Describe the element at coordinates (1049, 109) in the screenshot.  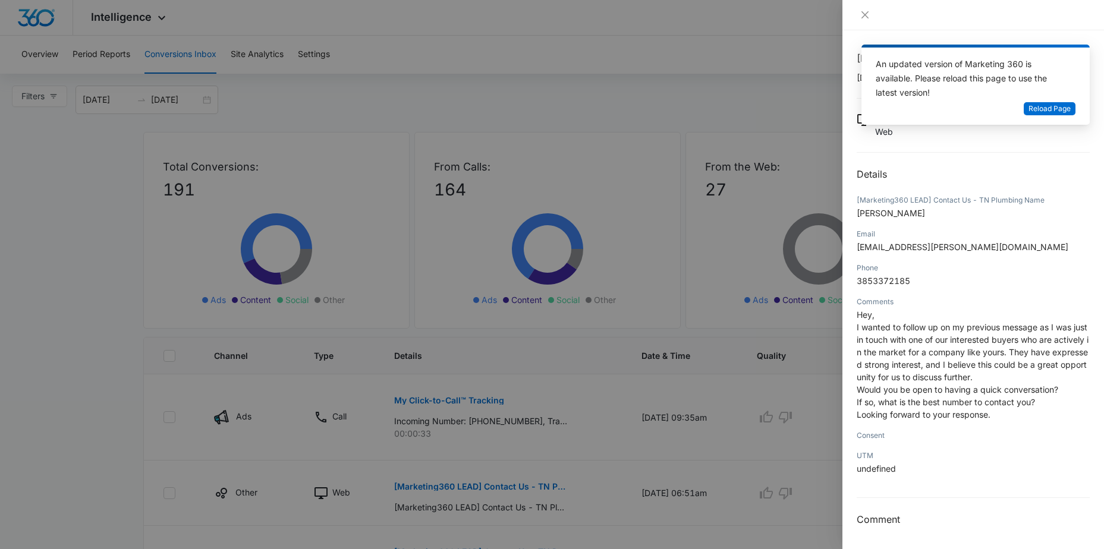
I see `button: Reload Page` at that location.